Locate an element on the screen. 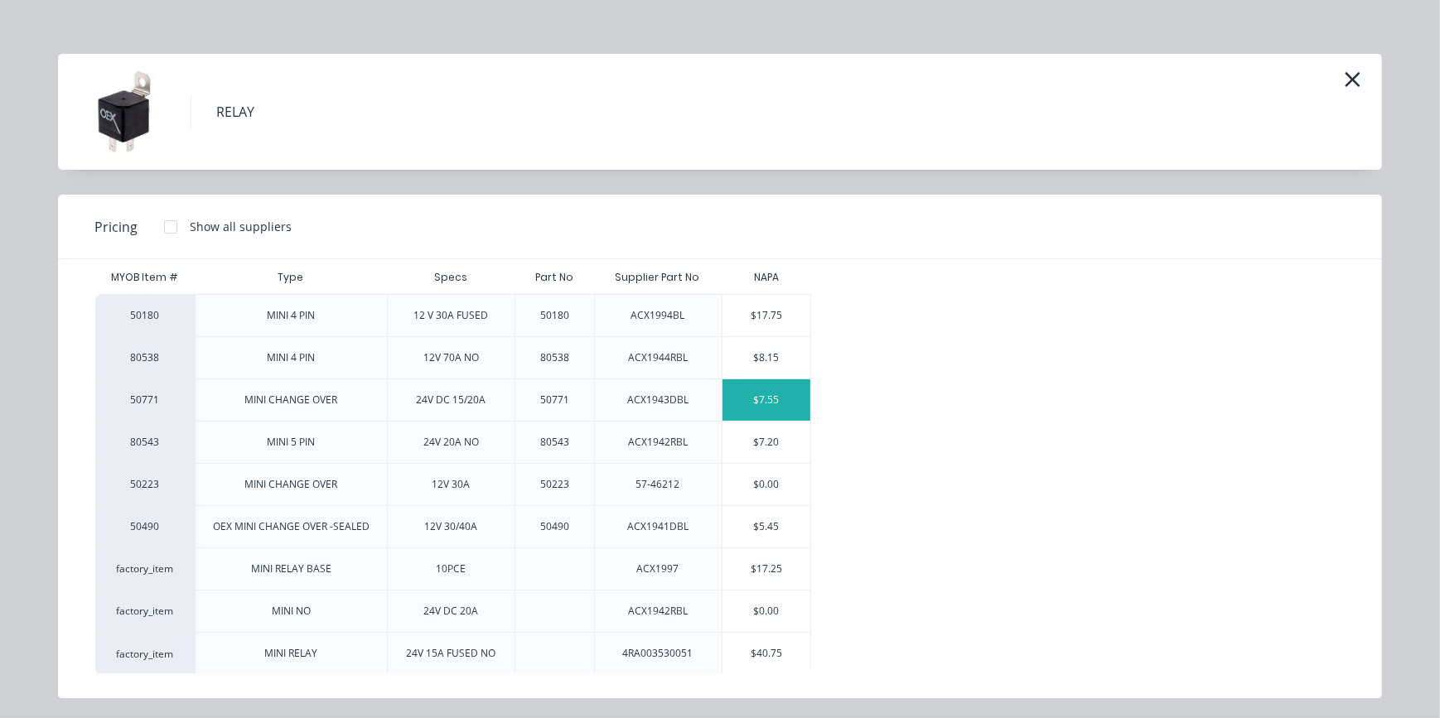  div: 12 V 30A FUSED is located at coordinates (452, 316).